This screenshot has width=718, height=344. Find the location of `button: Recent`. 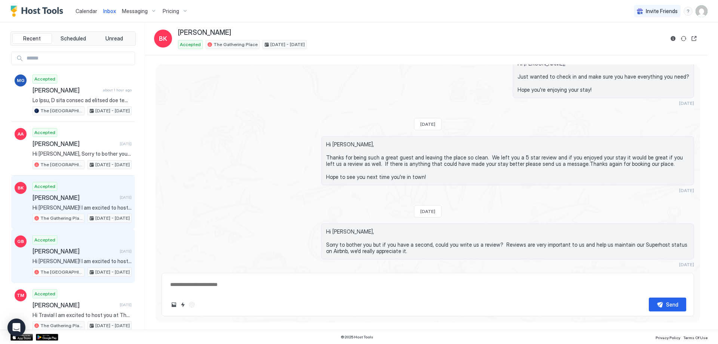

button: Recent is located at coordinates (32, 39).